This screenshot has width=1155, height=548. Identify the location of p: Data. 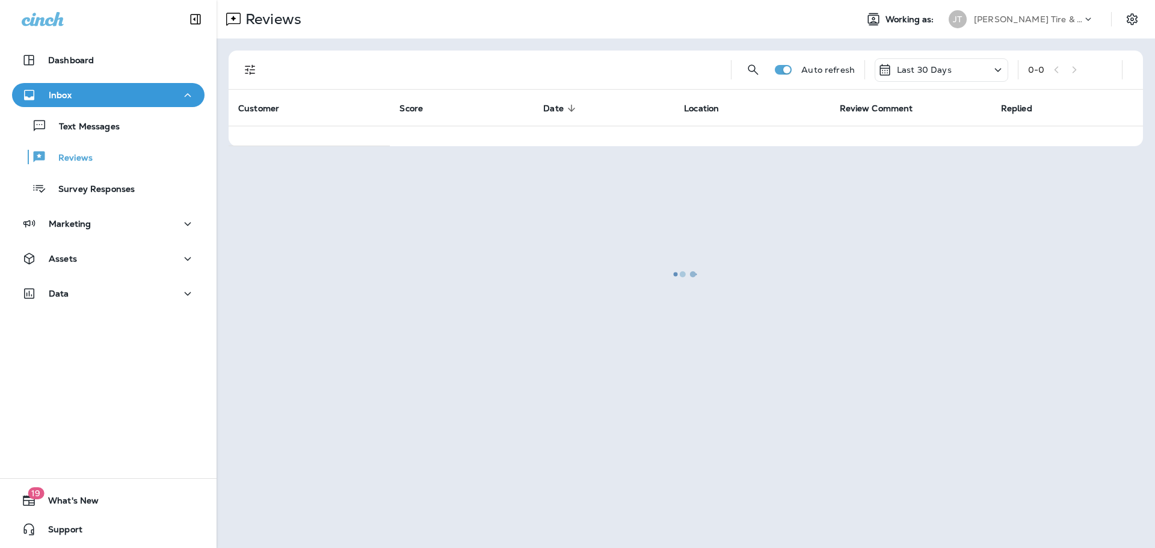
(59, 294).